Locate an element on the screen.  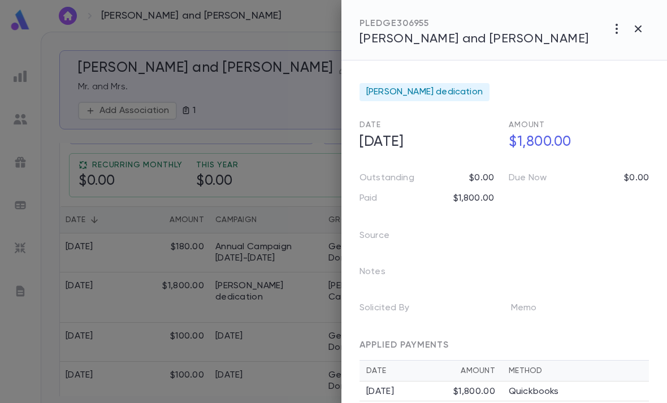
p: Outstanding is located at coordinates (386, 178).